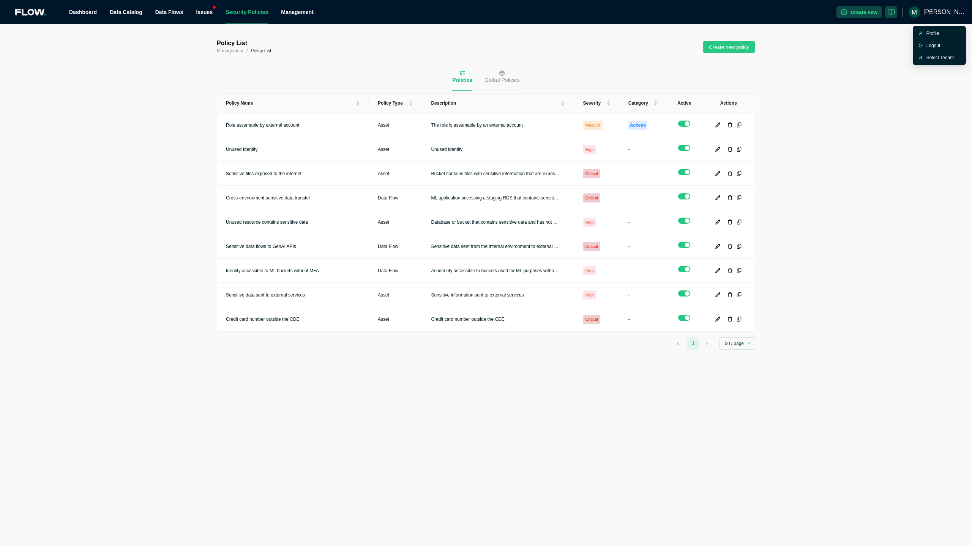 The height and width of the screenshot is (546, 972). I want to click on button: Create new policy, so click(729, 47).